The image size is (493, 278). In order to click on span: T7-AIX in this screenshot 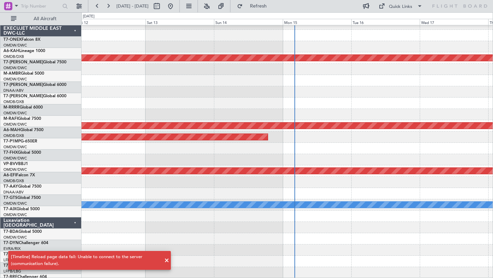, I will do `click(10, 209)`.